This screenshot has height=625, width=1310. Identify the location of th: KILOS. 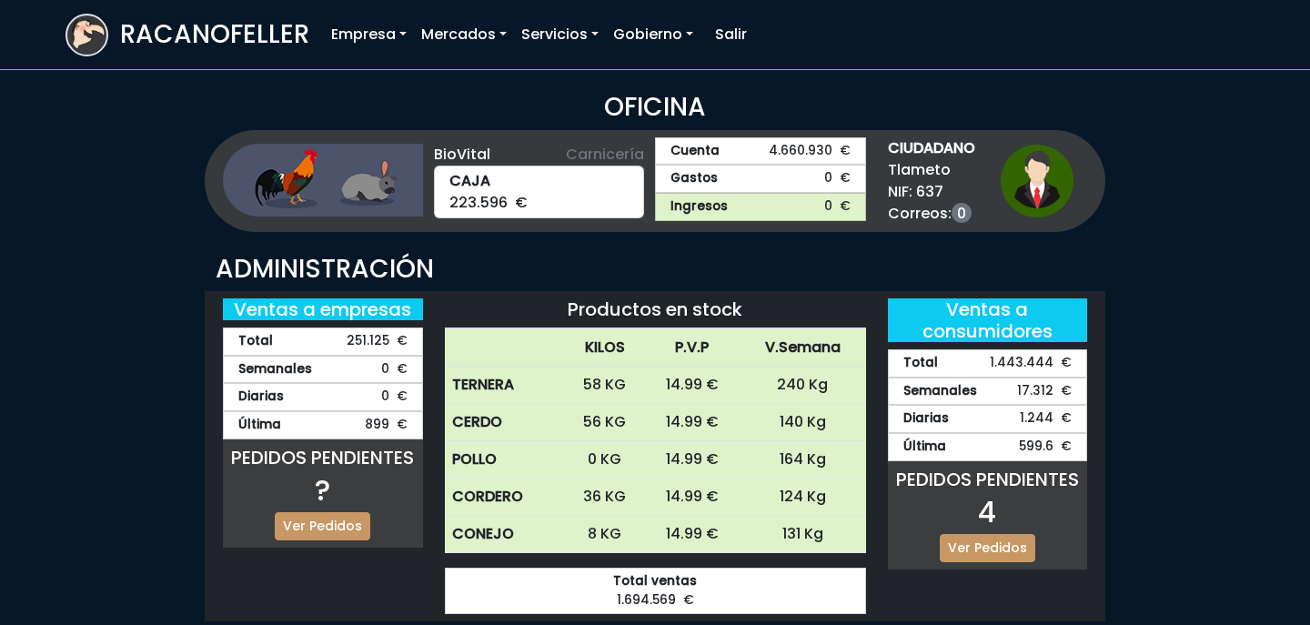
(604, 347).